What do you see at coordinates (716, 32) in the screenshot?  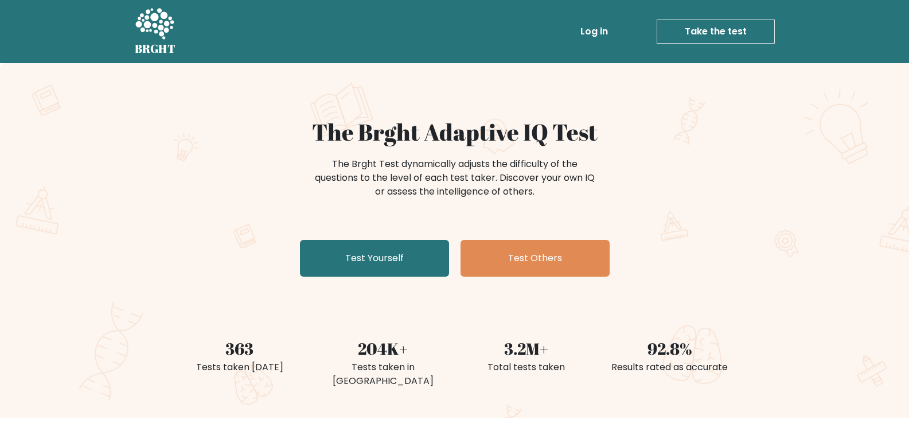 I see `a: Take the test` at bounding box center [716, 32].